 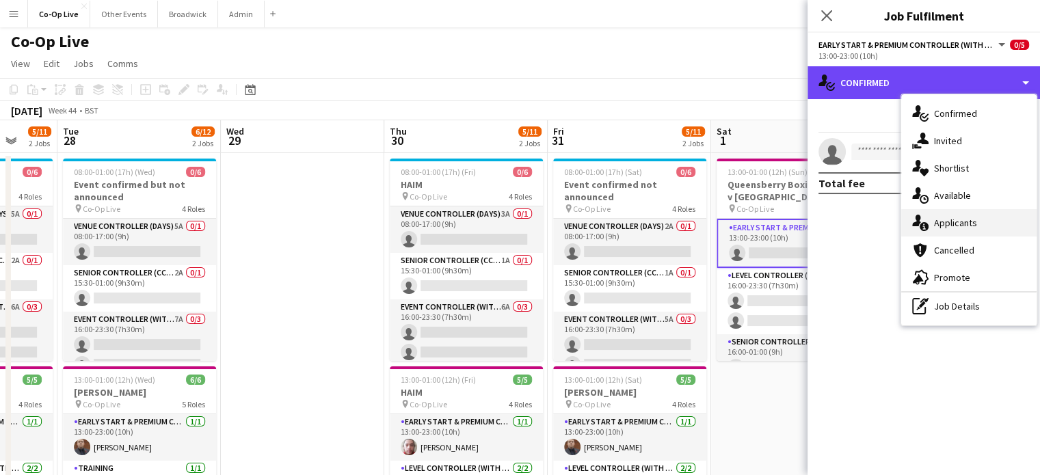 What do you see at coordinates (241, 14) in the screenshot?
I see `button: Admin` at bounding box center [241, 14].